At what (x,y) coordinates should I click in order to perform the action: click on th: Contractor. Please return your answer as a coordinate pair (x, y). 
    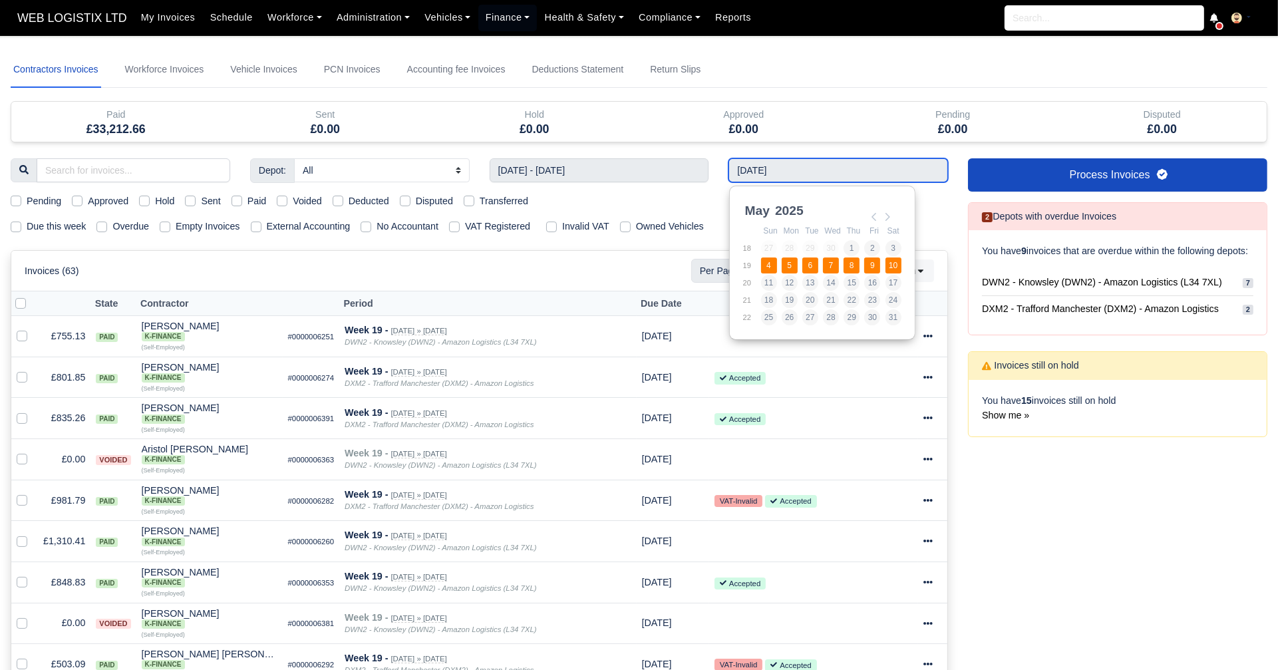
    Looking at the image, I should click on (210, 303).